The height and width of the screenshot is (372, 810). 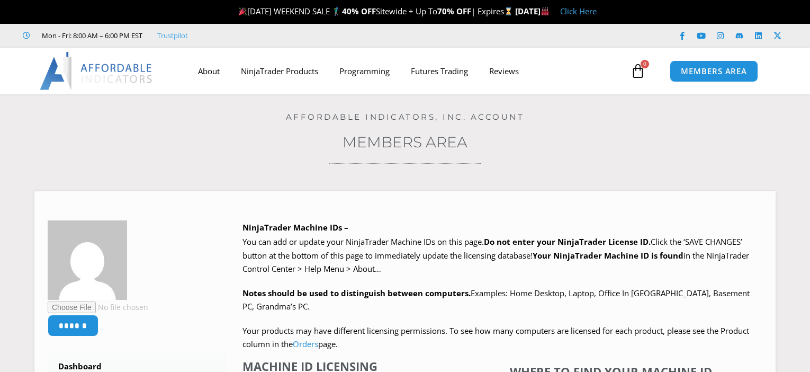 What do you see at coordinates (363, 241) in the screenshot?
I see `span: You can add or update your NinjaTrader Machine IDs on this page.` at bounding box center [363, 241].